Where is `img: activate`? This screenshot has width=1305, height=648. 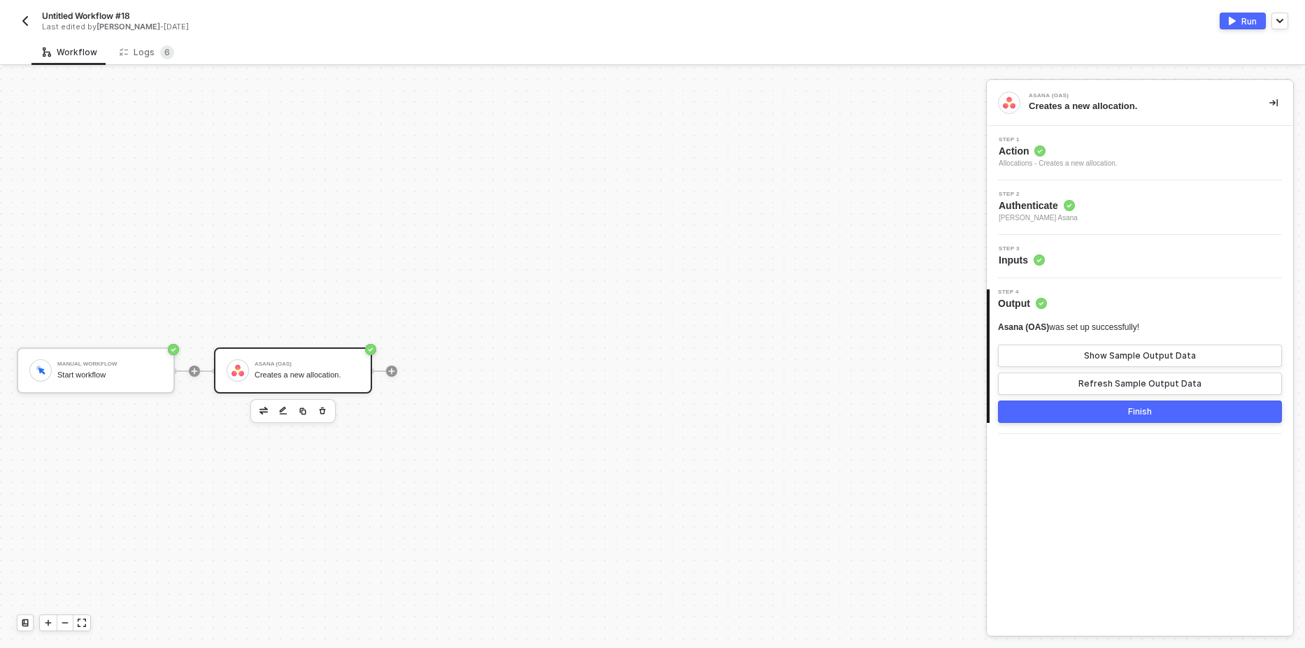
img: activate is located at coordinates (1233, 21).